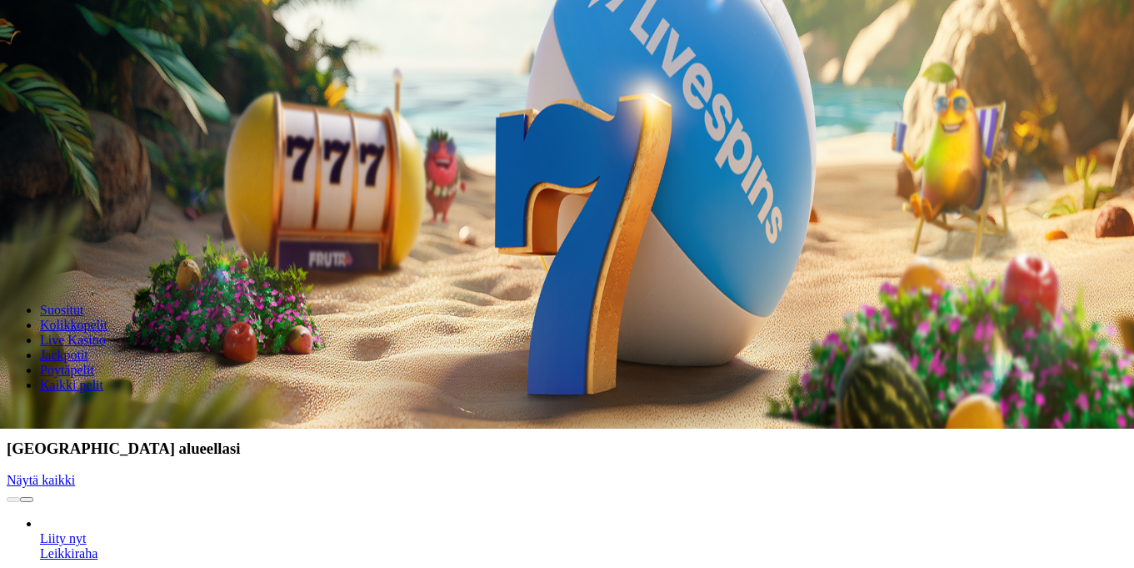 Image resolution: width=1134 pixels, height=568 pixels. What do you see at coordinates (13, 499) in the screenshot?
I see `button: prev slide` at bounding box center [13, 499].